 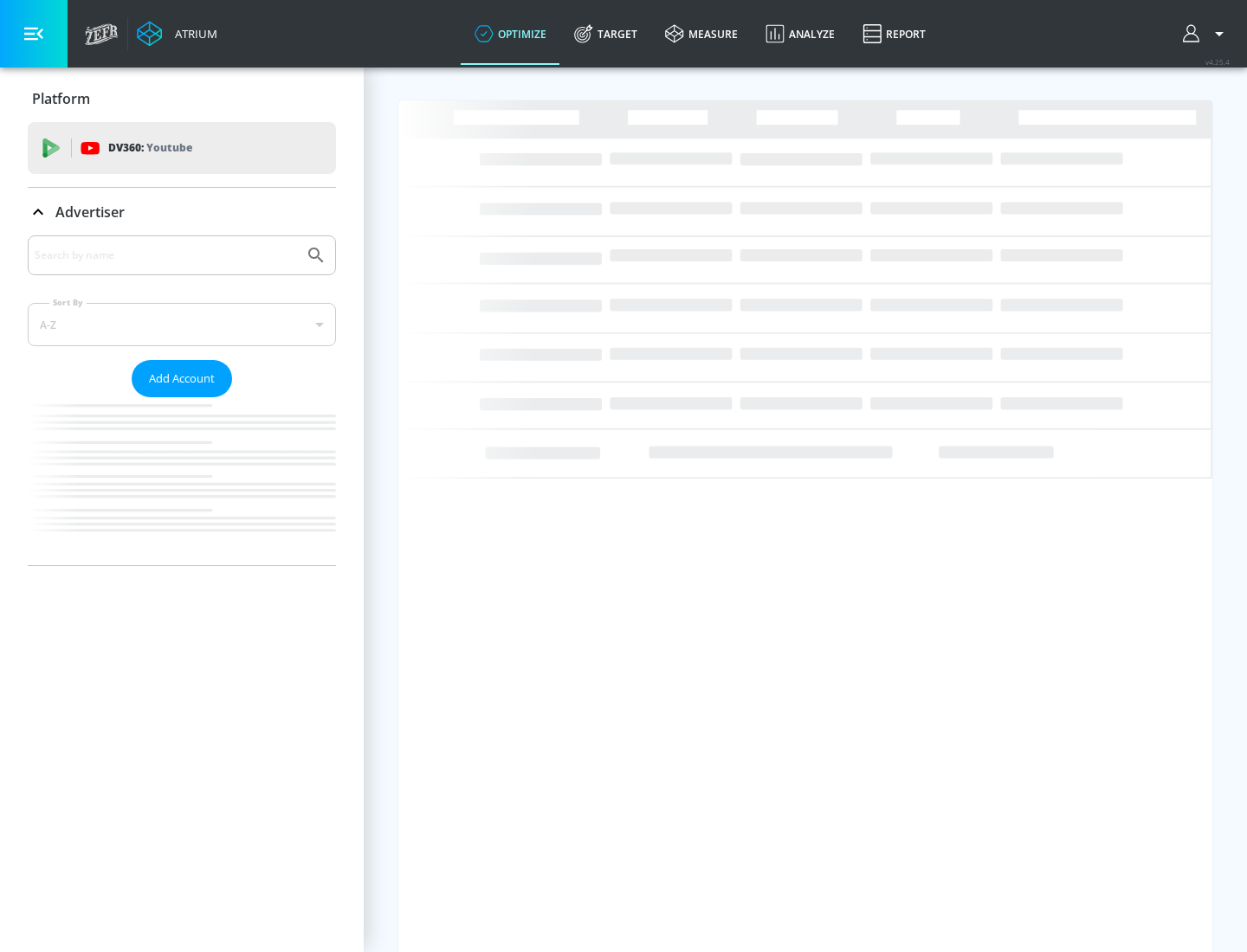 What do you see at coordinates (605, 34) in the screenshot?
I see `a: Target` at bounding box center [605, 34].